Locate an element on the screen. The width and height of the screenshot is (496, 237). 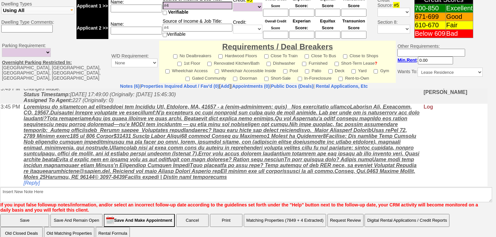
input: In-Foreclosure is located at coordinates (299, 79).